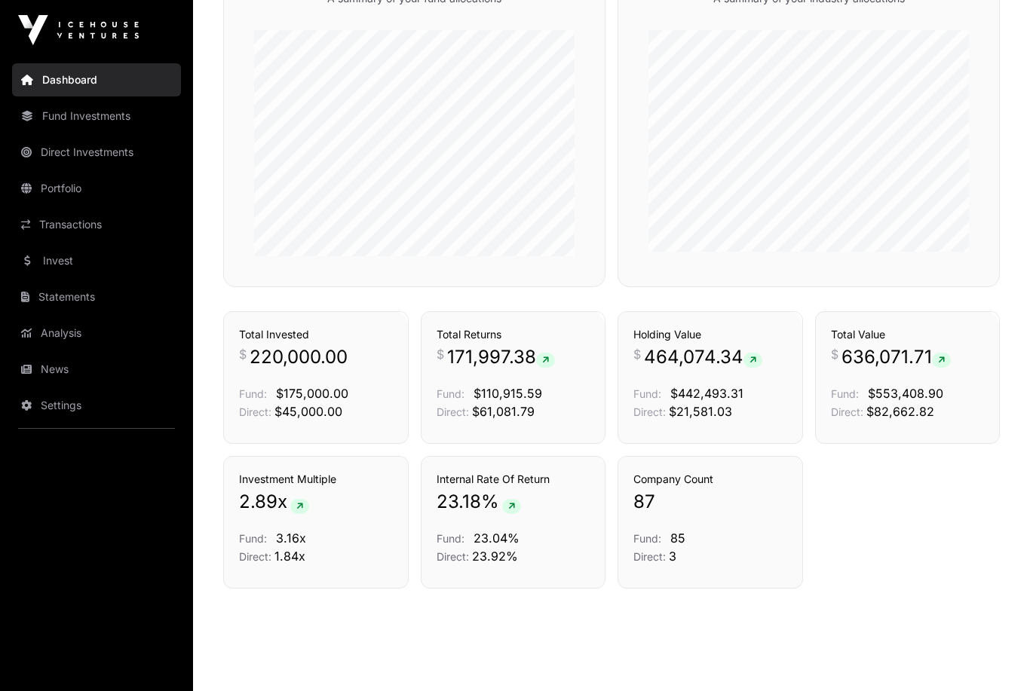 The image size is (1030, 691). Describe the element at coordinates (291, 538) in the screenshot. I see `span: 3.16x` at that location.